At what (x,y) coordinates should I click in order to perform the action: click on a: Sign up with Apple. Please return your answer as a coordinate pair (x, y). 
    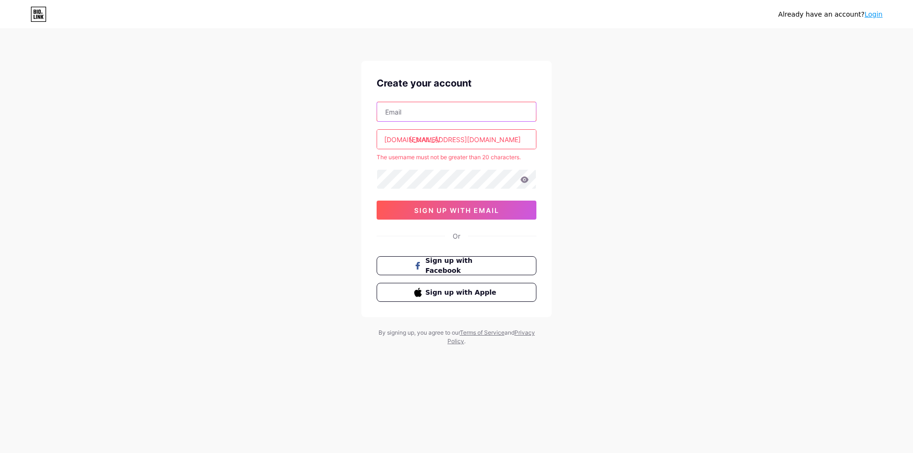
    Looking at the image, I should click on (456, 292).